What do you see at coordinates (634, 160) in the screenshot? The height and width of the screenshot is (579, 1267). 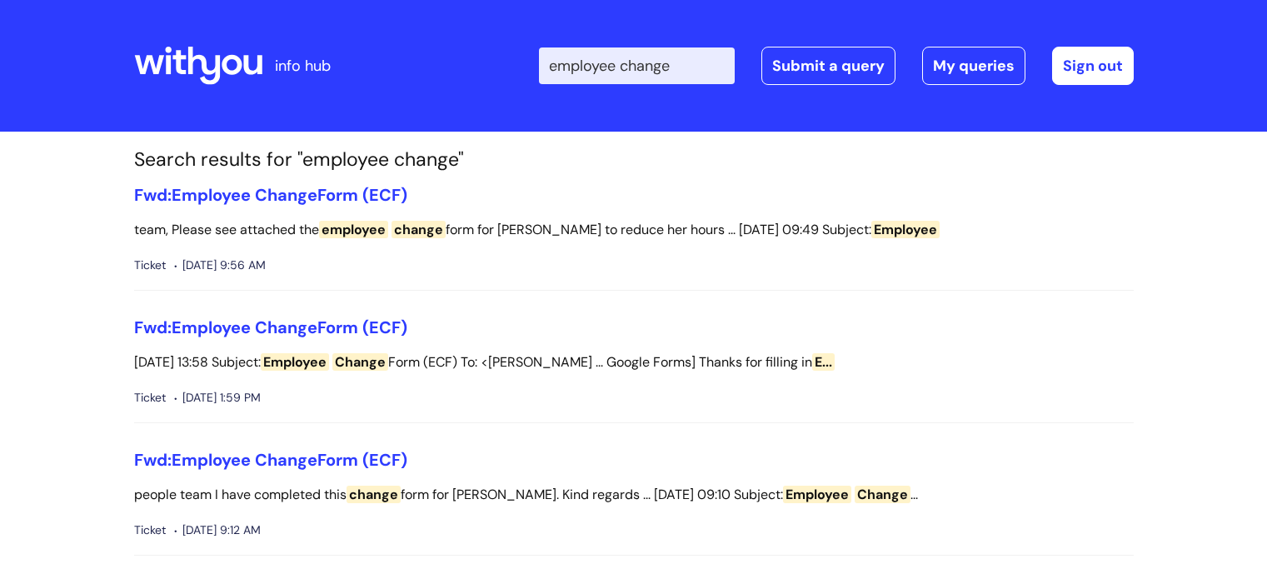 I see `h1: Search results for "employee change"` at bounding box center [634, 160].